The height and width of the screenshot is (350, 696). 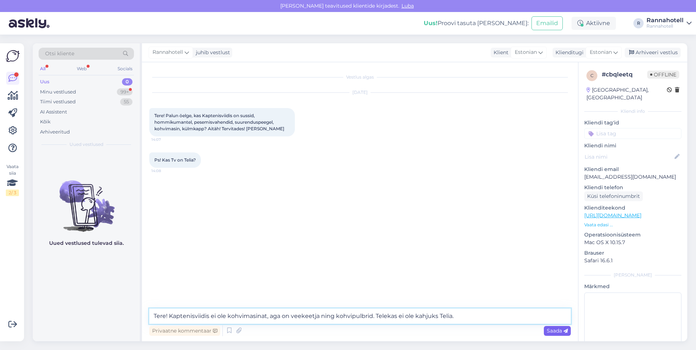 I want to click on span: Uued vestlused, so click(x=86, y=144).